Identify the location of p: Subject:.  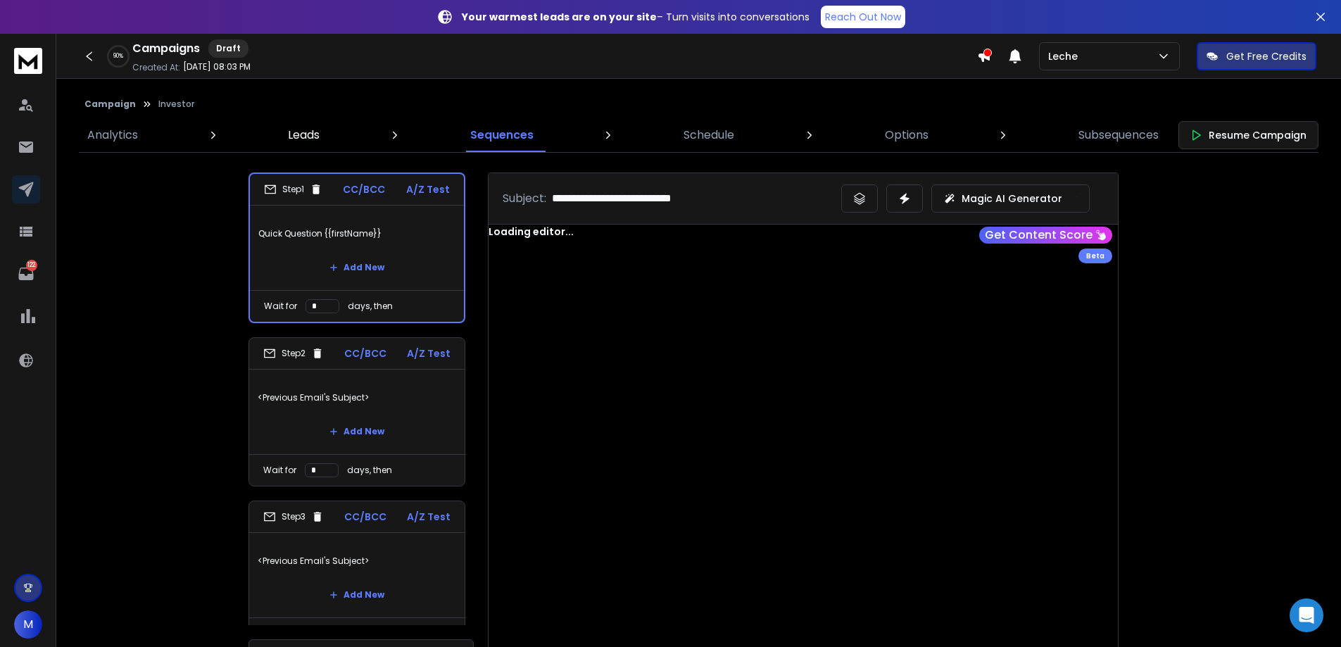
(525, 199).